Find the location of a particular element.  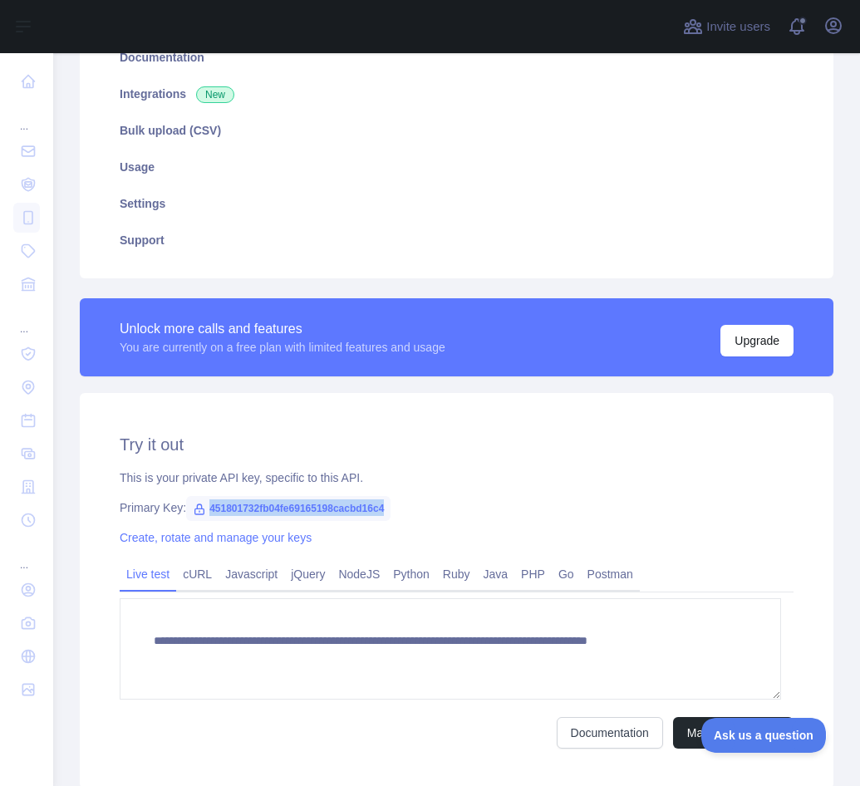

h2: Try it out is located at coordinates (456, 445).